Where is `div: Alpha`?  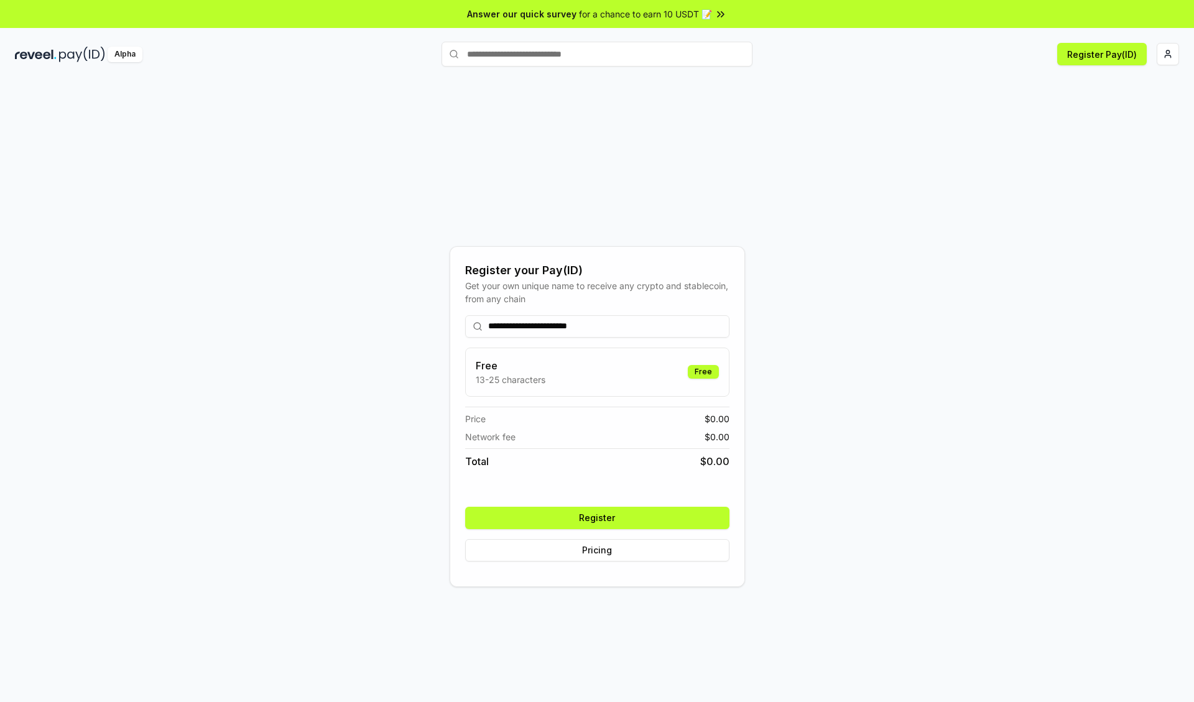 div: Alpha is located at coordinates (125, 54).